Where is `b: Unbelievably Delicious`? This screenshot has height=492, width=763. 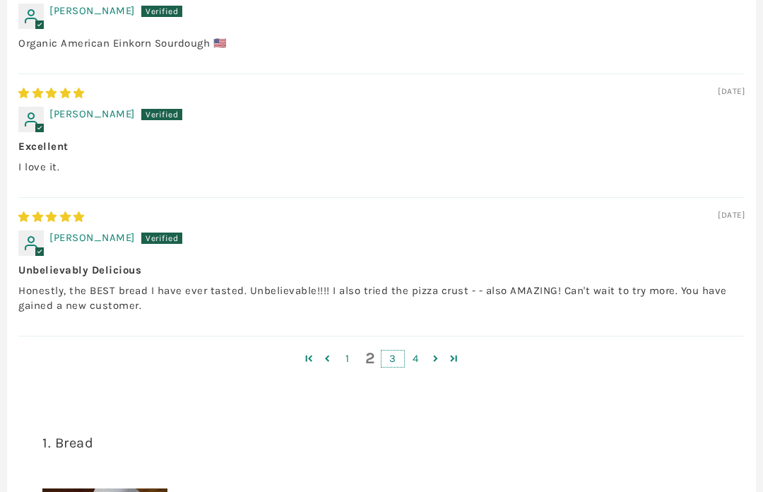 b: Unbelievably Delicious is located at coordinates (381, 270).